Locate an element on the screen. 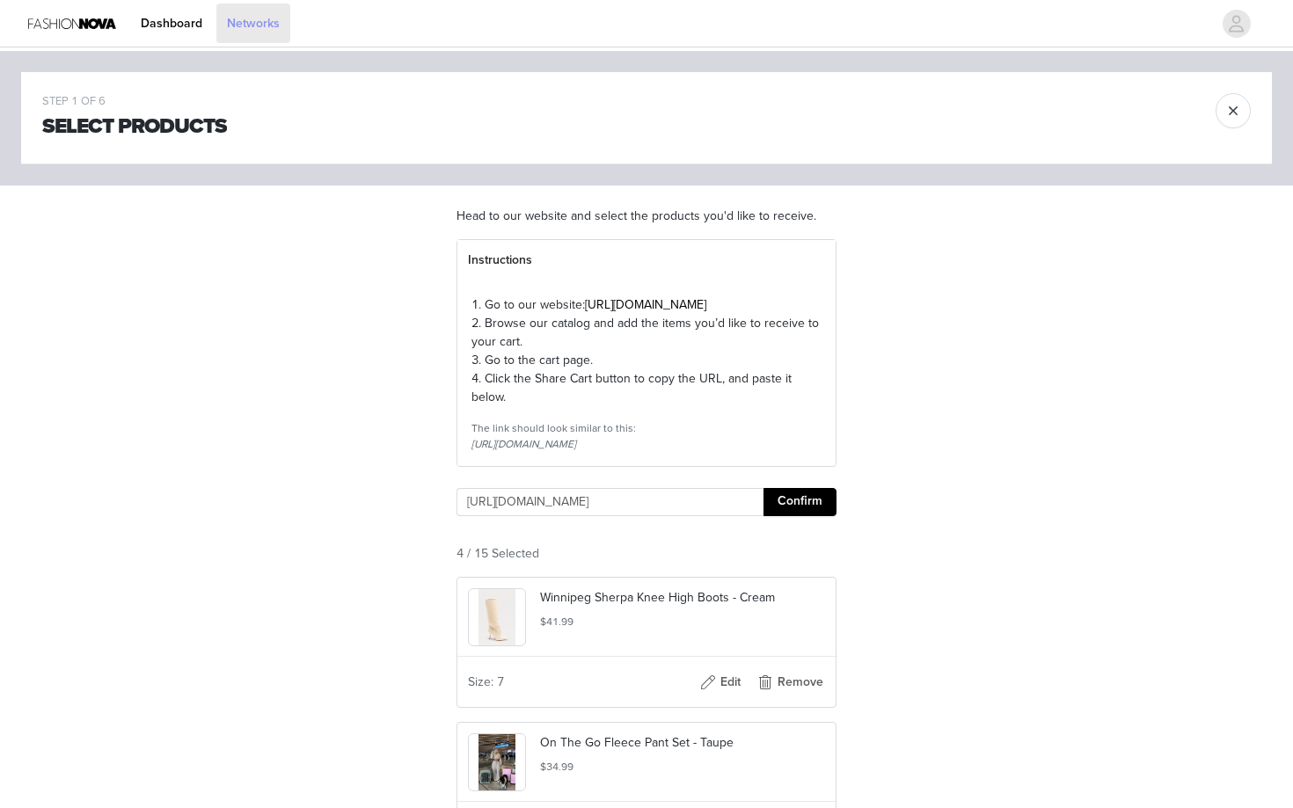  div: avatar is located at coordinates (1236, 24).